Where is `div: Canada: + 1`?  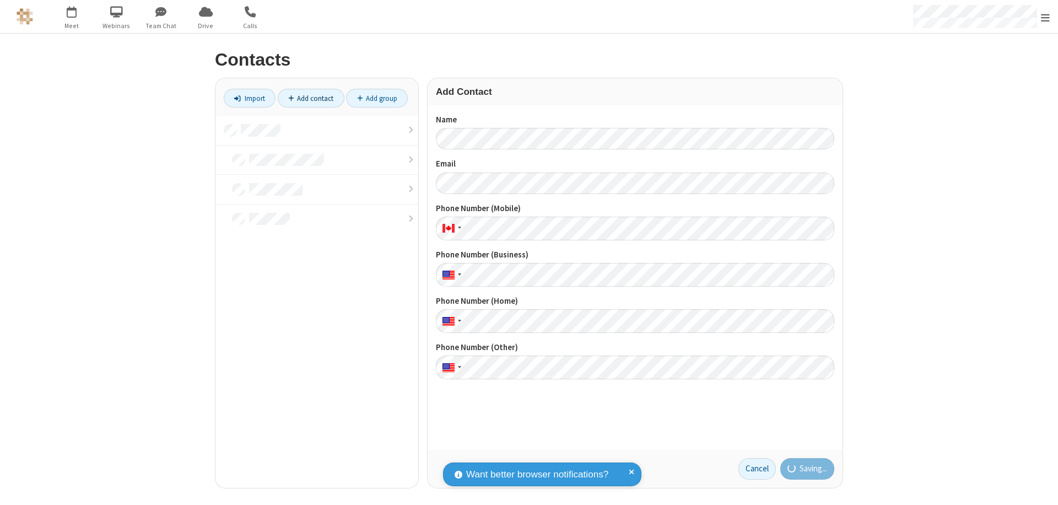 div: Canada: + 1 is located at coordinates (450, 228).